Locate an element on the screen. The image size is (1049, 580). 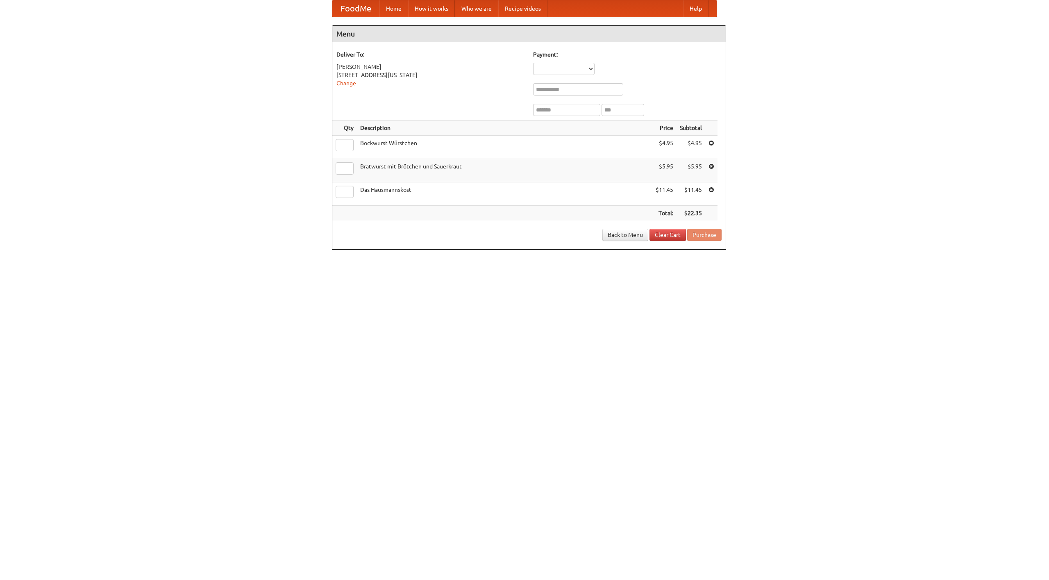
td: Bratwurst mit Brötchen und Sauerkraut is located at coordinates (504, 170).